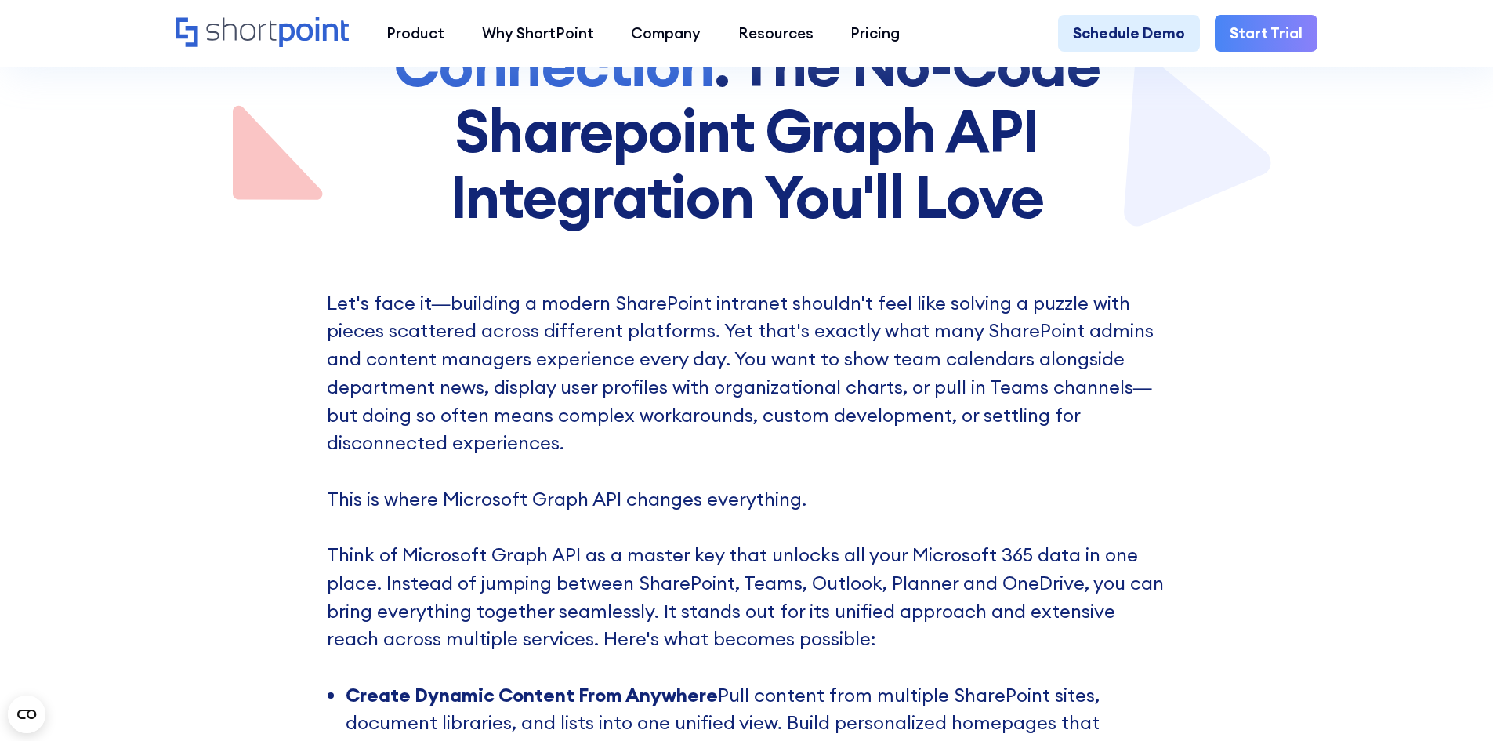 Image resolution: width=1493 pixels, height=741 pixels. Describe the element at coordinates (1266, 34) in the screenshot. I see `a: Start Trial` at that location.